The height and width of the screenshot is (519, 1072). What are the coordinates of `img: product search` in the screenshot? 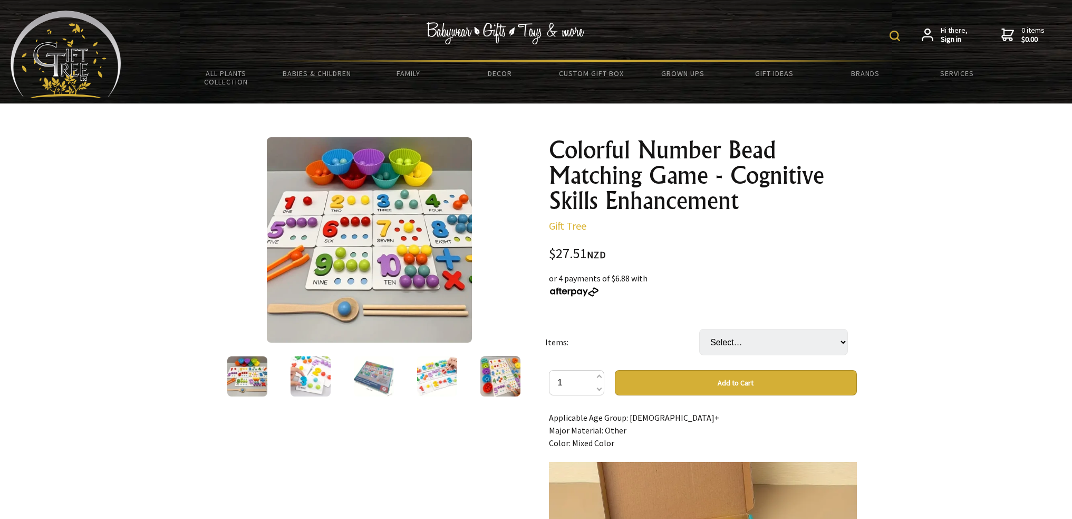 It's located at (895, 36).